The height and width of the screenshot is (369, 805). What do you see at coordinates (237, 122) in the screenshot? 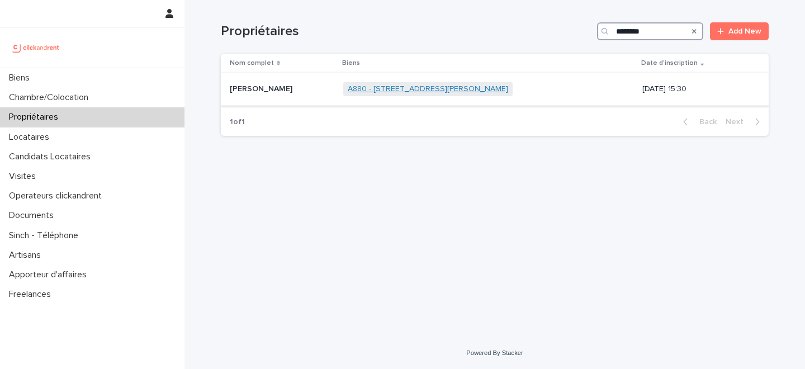
I see `p: 1 of 1` at bounding box center [237, 122].